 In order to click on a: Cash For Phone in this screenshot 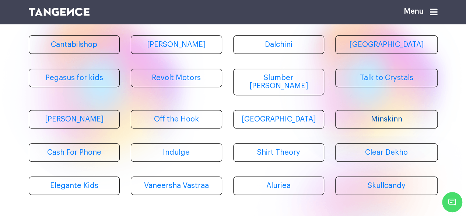, I will do `click(74, 152)`.